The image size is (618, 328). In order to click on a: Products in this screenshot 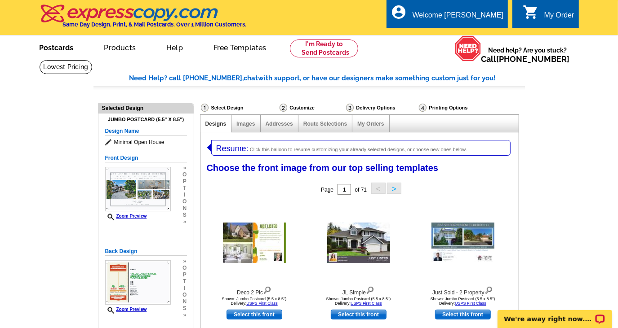, I will do `click(120, 47)`.